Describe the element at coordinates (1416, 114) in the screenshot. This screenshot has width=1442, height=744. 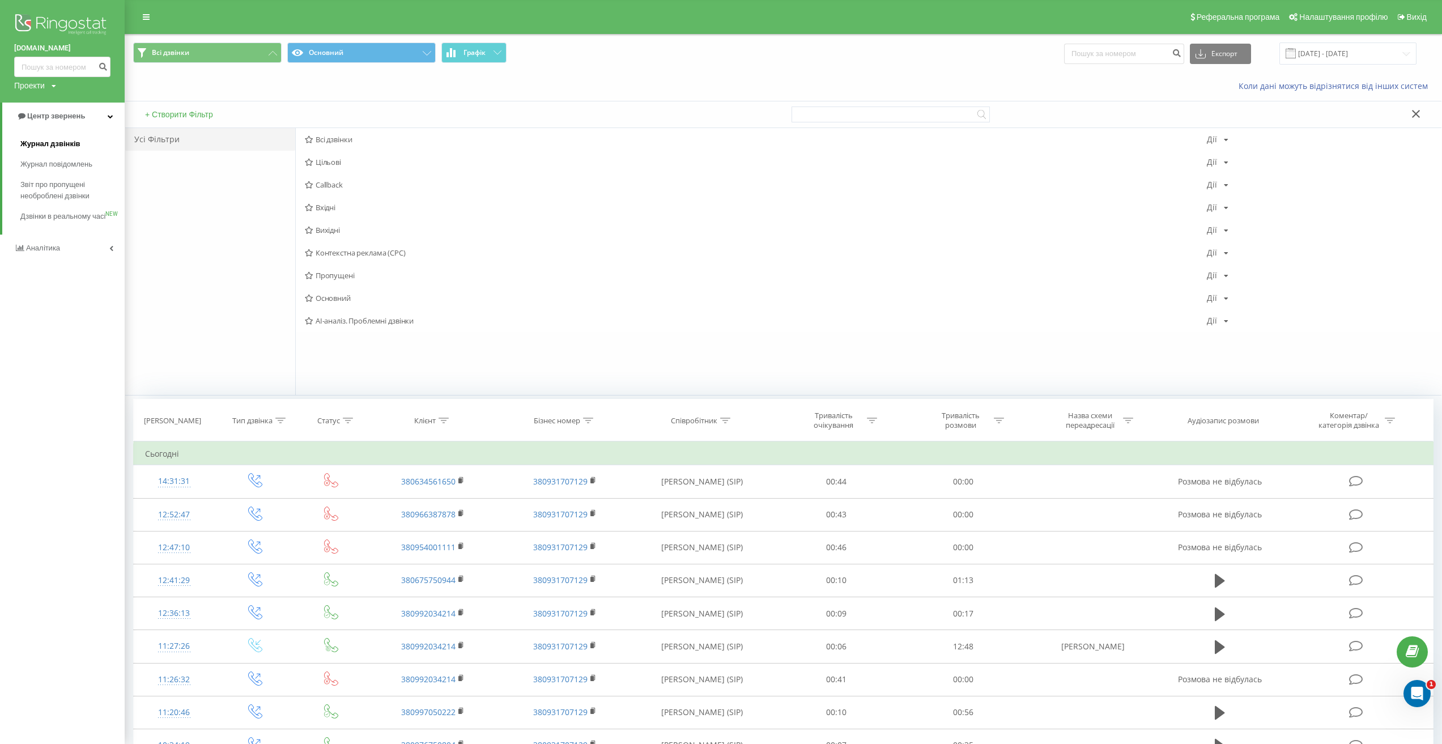
I see `button: Закрити` at that location.